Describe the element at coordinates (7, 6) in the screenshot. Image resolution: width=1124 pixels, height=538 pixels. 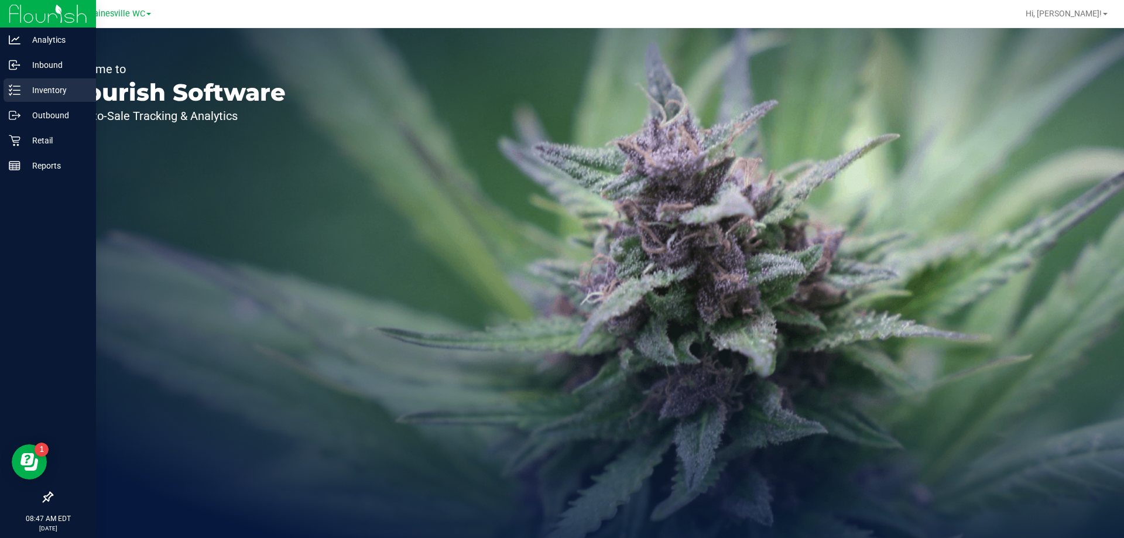
I see `span: 1` at that location.